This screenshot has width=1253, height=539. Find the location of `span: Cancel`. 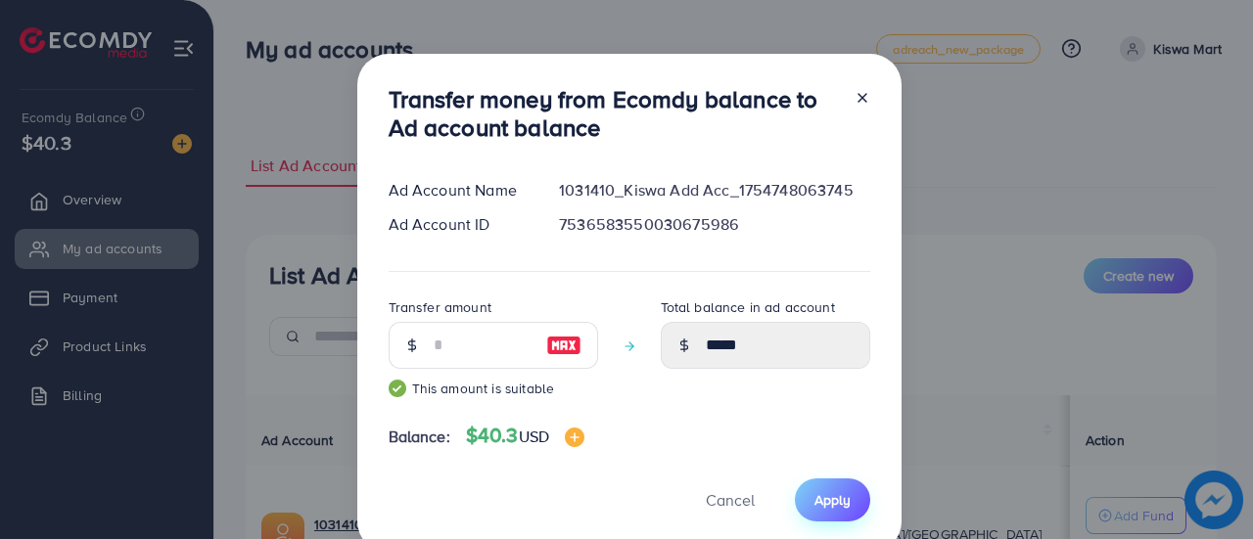

span: Cancel is located at coordinates (730, 500).